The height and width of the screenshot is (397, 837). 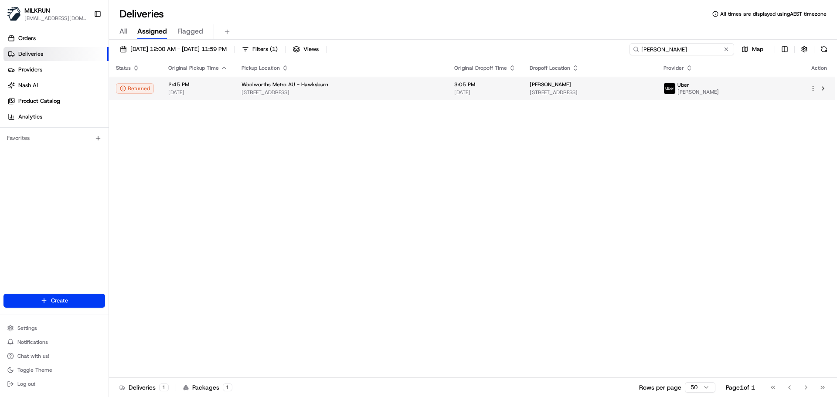 What do you see at coordinates (33, 356) in the screenshot?
I see `span: Chat with us!` at bounding box center [33, 356].